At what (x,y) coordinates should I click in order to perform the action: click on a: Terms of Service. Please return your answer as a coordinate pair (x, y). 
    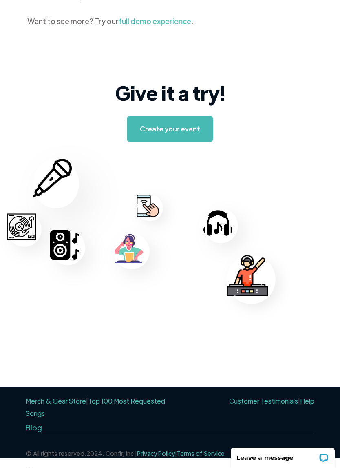
    Looking at the image, I should click on (201, 453).